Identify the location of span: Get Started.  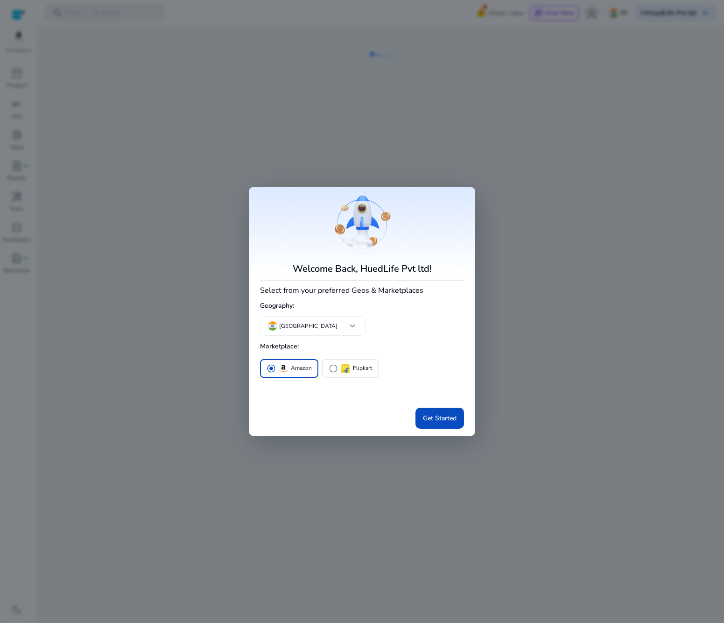
(440, 418).